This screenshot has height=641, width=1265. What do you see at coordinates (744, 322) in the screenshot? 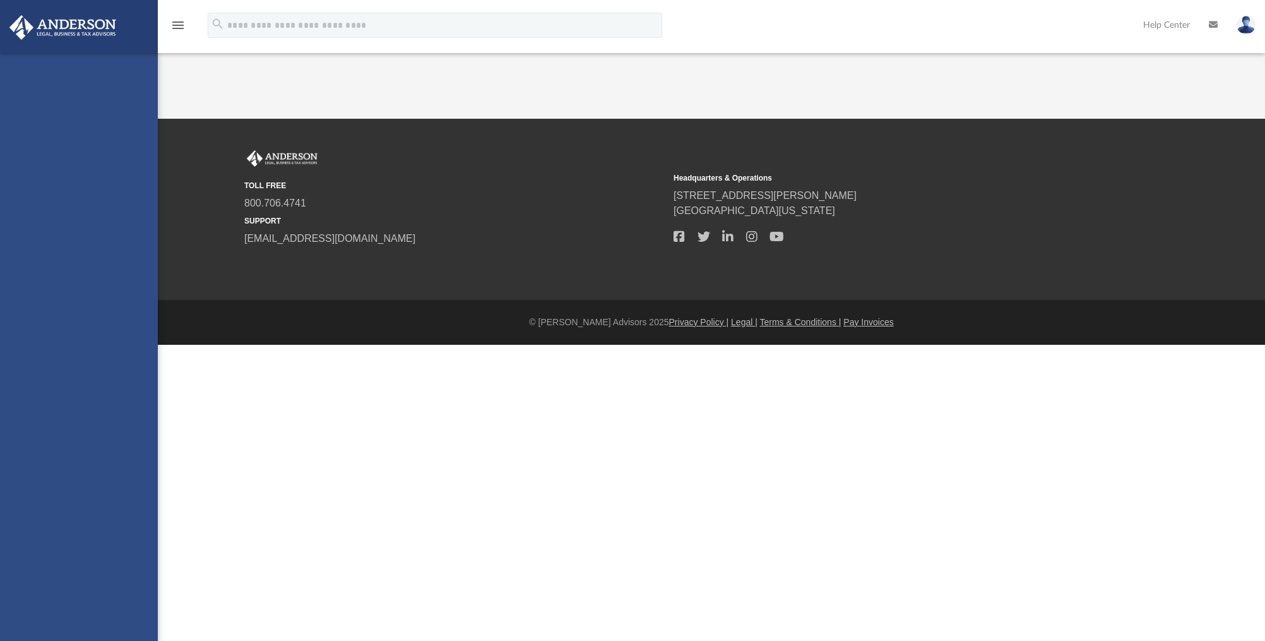
I see `a: Legal |` at bounding box center [744, 322].